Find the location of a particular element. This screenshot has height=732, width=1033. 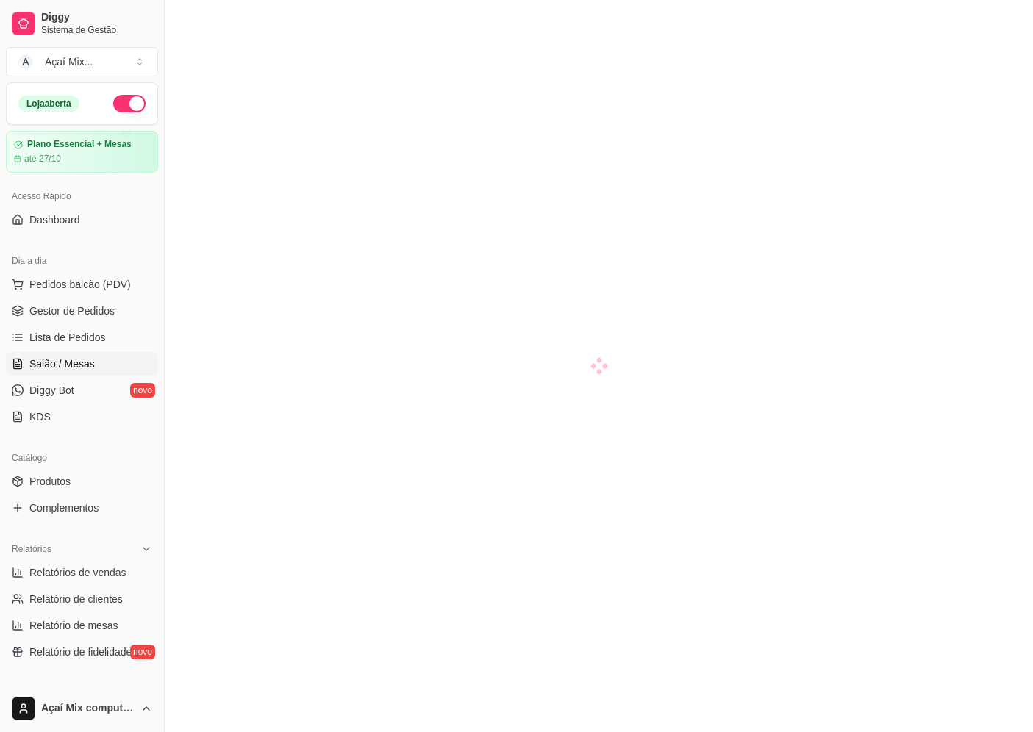

span: Açaí Mix computador is located at coordinates (87, 709).